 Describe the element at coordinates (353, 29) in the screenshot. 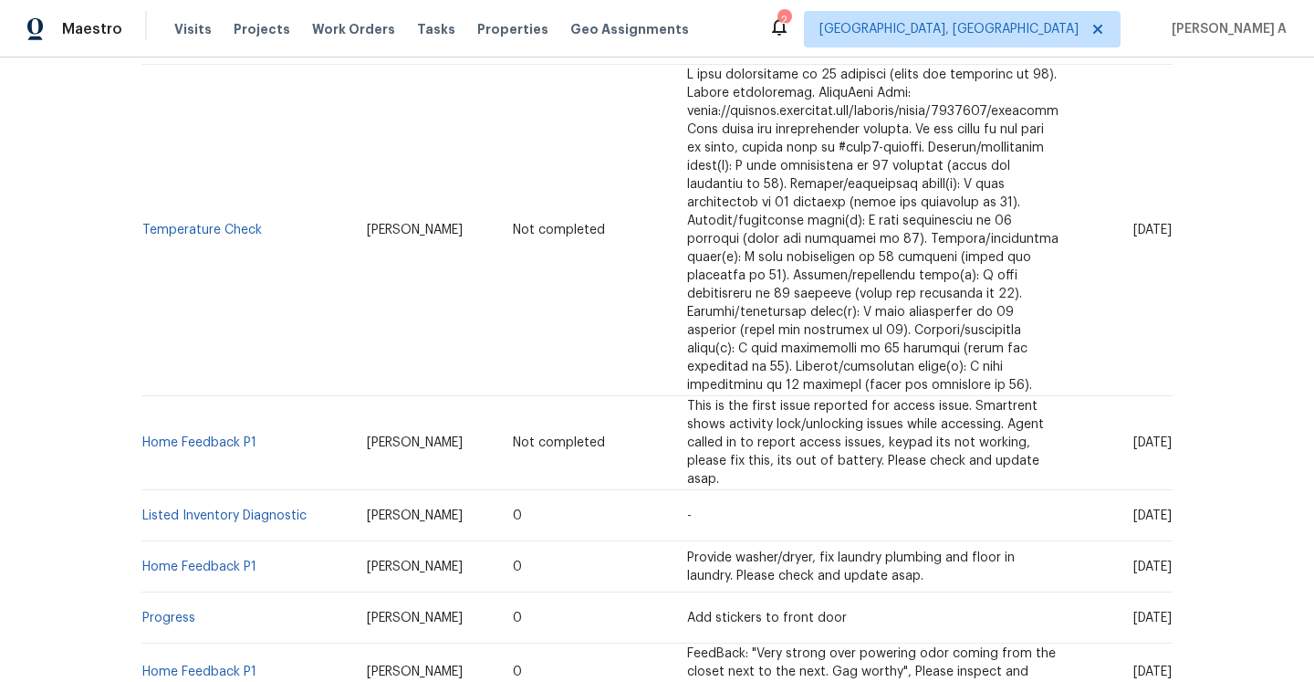

I see `span: Work Orders` at that location.